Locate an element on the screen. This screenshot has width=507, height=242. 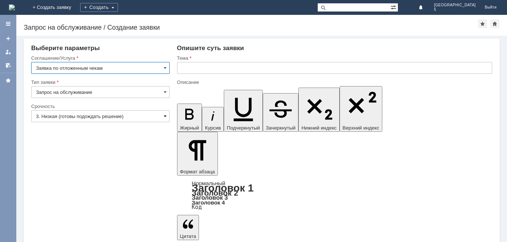
div: Тема is located at coordinates (334, 58).